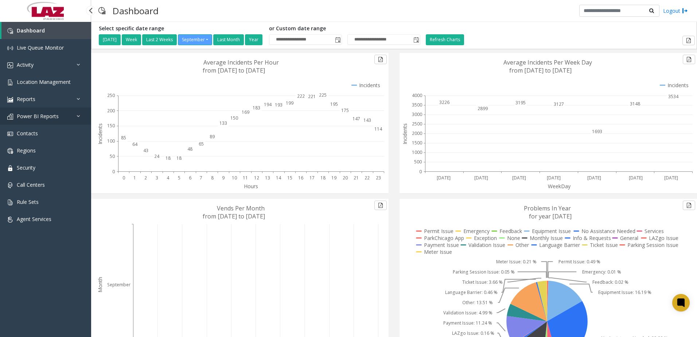 This screenshot has height=337, width=697. I want to click on h5: or Custom date range, so click(344, 28).